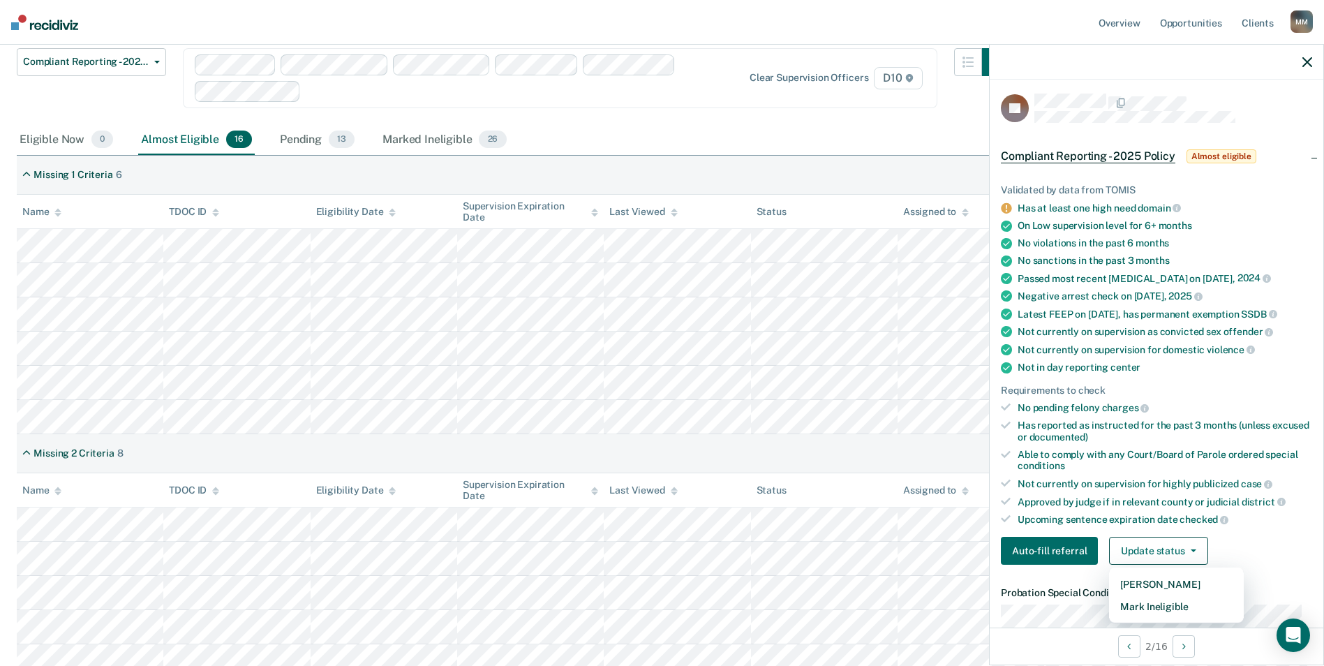 The width and height of the screenshot is (1324, 666). What do you see at coordinates (1176, 606) in the screenshot?
I see `button: Mark Ineligible` at bounding box center [1176, 606].